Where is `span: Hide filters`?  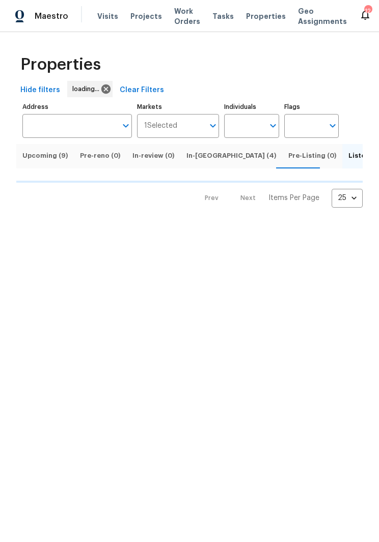
span: Hide filters is located at coordinates (40, 90).